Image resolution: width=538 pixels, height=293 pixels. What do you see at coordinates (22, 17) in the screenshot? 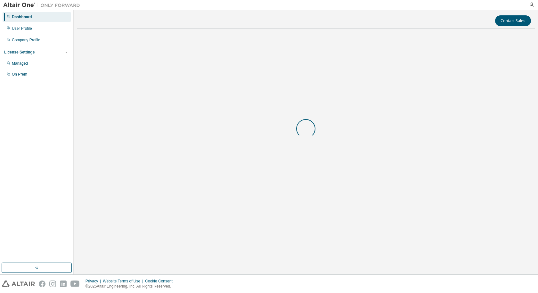
I see `div: Dashboard` at bounding box center [22, 17].